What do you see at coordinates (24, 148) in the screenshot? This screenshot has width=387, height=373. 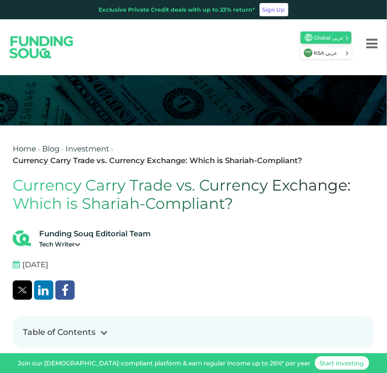 I see `a: Home` at bounding box center [24, 148].